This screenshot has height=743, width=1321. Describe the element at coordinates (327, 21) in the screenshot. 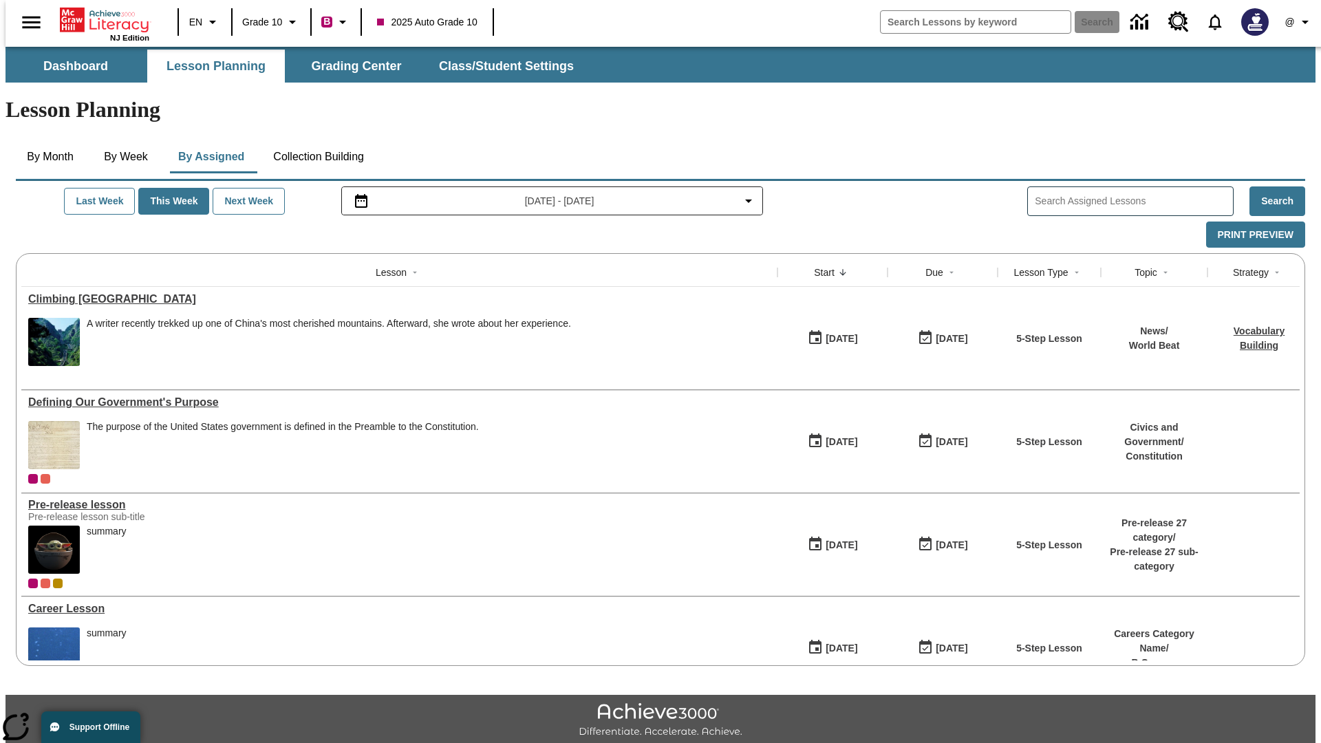

I see `span: B` at that location.